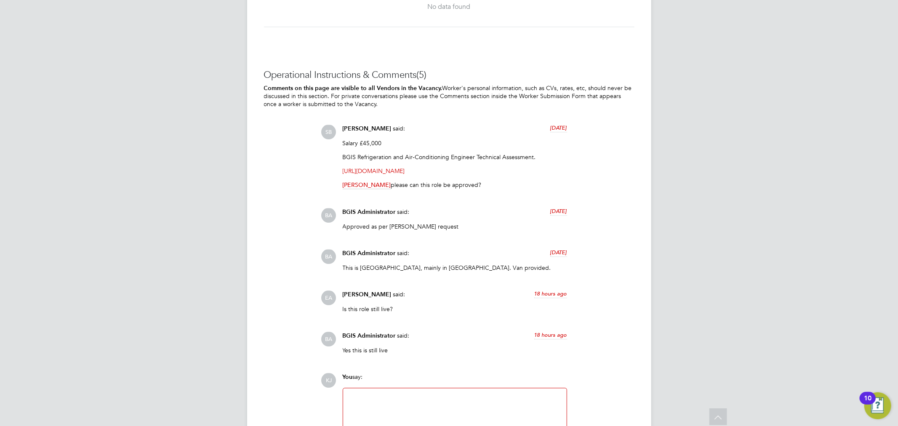  What do you see at coordinates (455, 350) in the screenshot?
I see `p: Yes this is still live` at bounding box center [455, 350].